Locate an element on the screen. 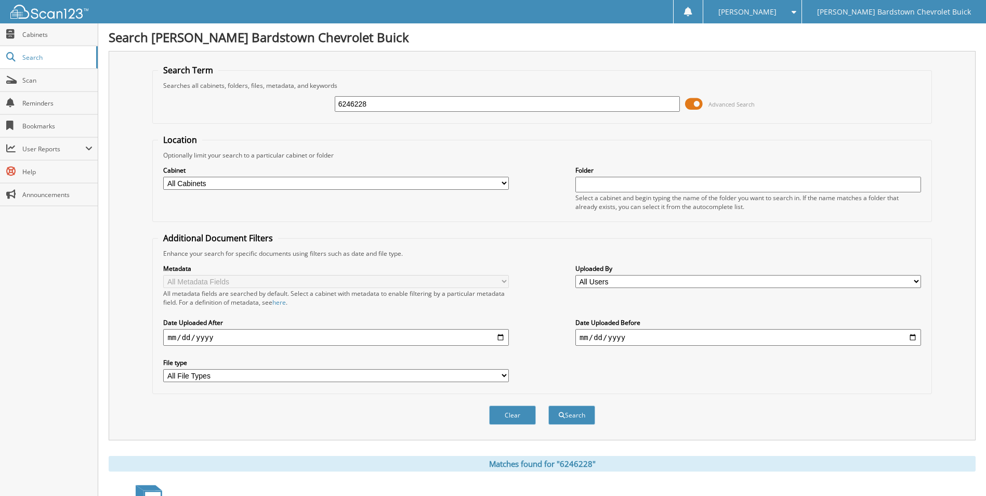  div: Optionally limit your search to a particular cabinet or folder is located at coordinates (541, 155).